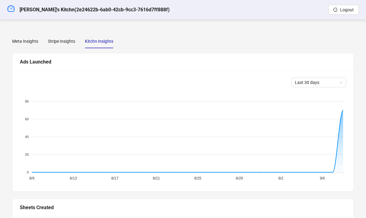 This screenshot has width=366, height=218. I want to click on tspan: 0, so click(28, 172).